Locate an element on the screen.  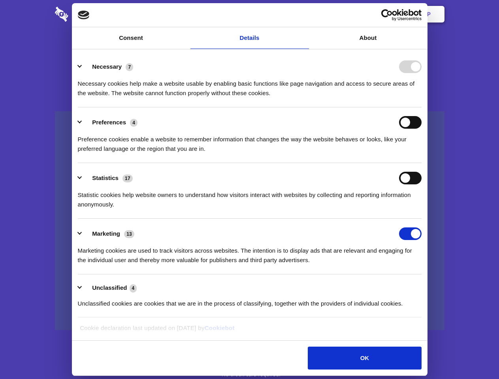
a: Contact is located at coordinates (338, 14).